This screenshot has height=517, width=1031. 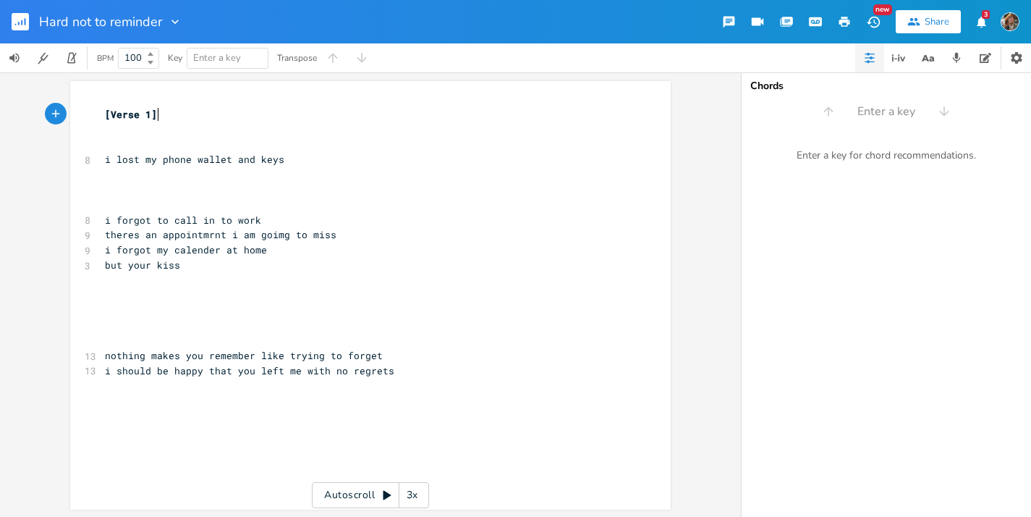 I want to click on span: theres an appointmrnt i am goimg to miss, so click(x=221, y=234).